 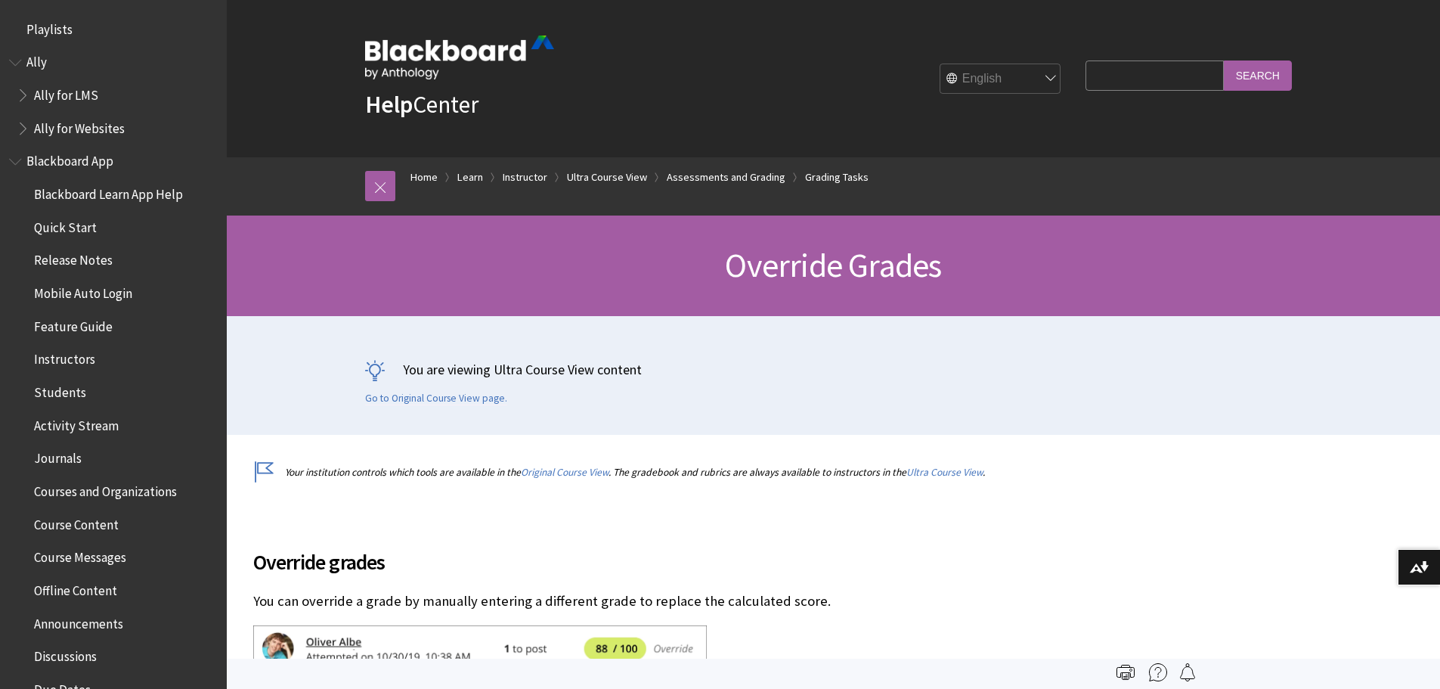 I want to click on span: Override grades, so click(x=722, y=562).